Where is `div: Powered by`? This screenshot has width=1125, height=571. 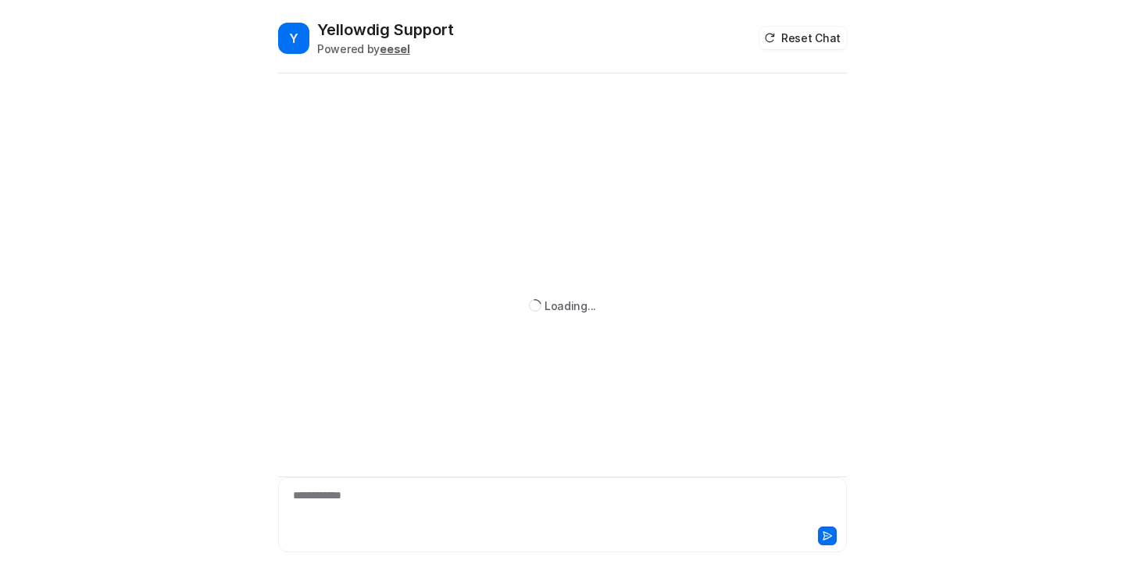 div: Powered by is located at coordinates (385, 48).